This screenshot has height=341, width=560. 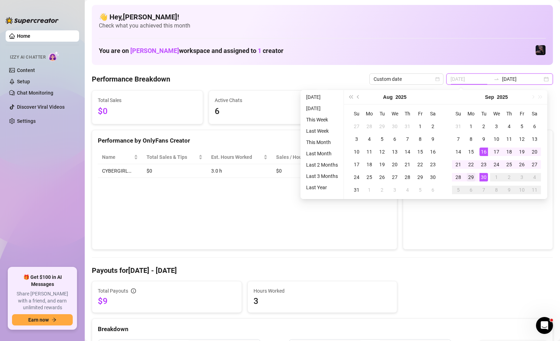 What do you see at coordinates (438, 79) in the screenshot?
I see `span: calendar` at bounding box center [438, 79].